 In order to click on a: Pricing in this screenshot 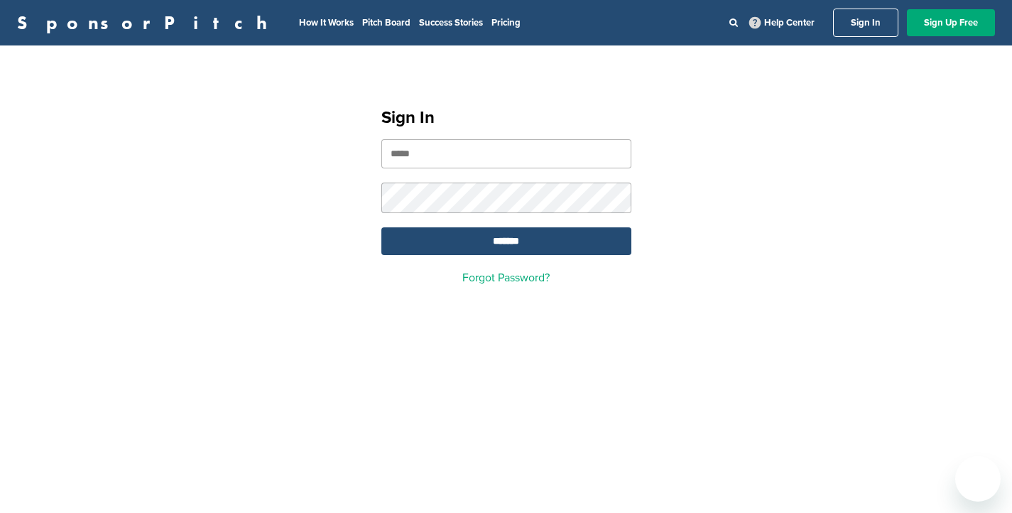, I will do `click(506, 23)`.